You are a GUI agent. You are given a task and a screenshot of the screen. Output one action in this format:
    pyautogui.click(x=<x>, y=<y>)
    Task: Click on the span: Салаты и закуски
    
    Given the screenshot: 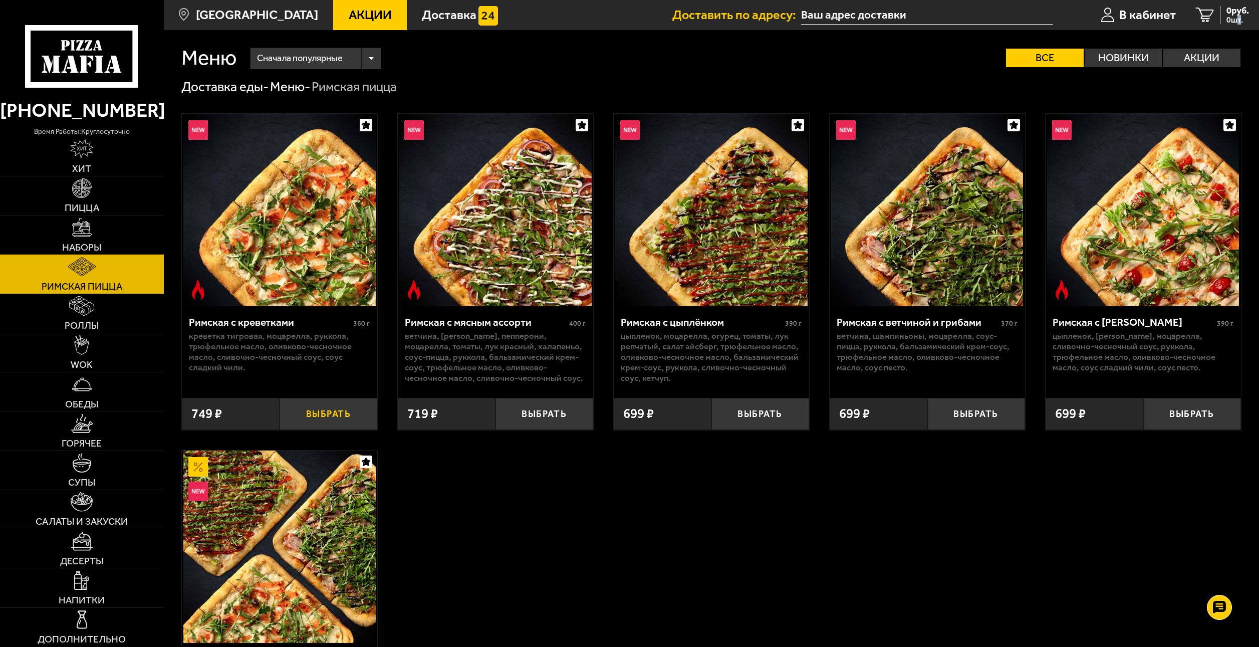 What is the action you would take?
    pyautogui.click(x=82, y=521)
    